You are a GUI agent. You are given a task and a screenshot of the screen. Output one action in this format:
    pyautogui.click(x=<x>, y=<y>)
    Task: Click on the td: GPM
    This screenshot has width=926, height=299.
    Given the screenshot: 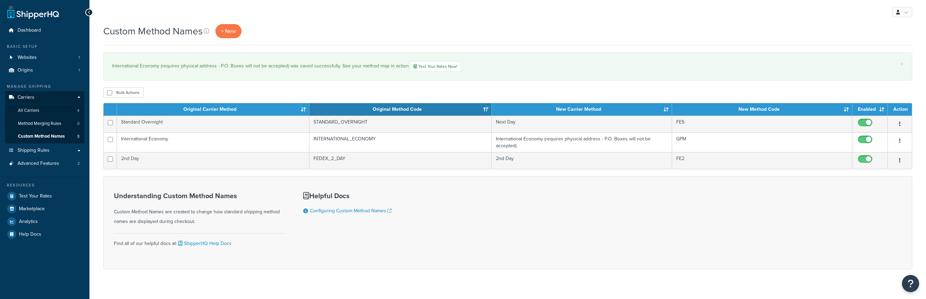 What is the action you would take?
    pyautogui.click(x=762, y=142)
    